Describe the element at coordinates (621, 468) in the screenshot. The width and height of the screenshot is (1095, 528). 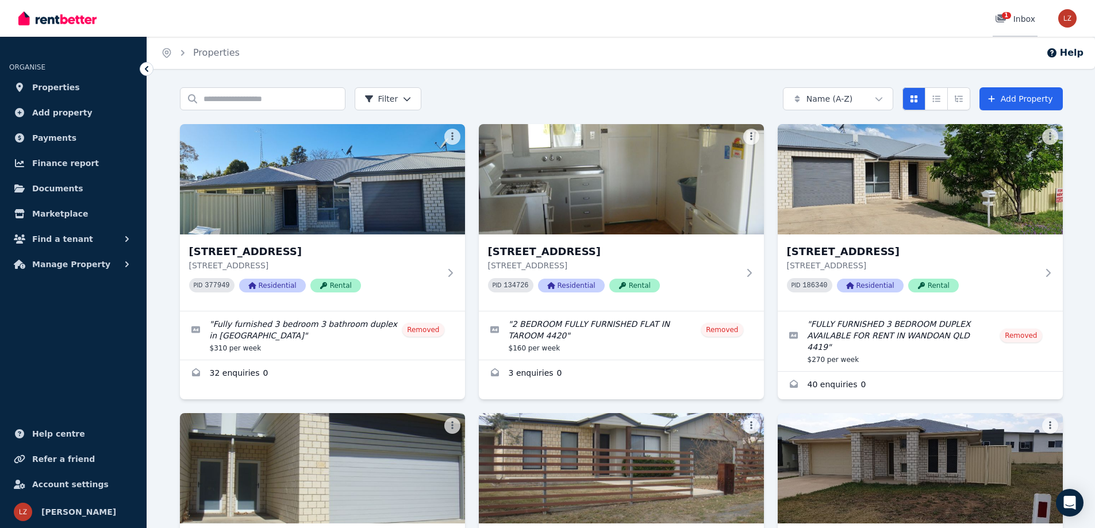
I see `img: 4 Golden Street, Wandoan` at that location.